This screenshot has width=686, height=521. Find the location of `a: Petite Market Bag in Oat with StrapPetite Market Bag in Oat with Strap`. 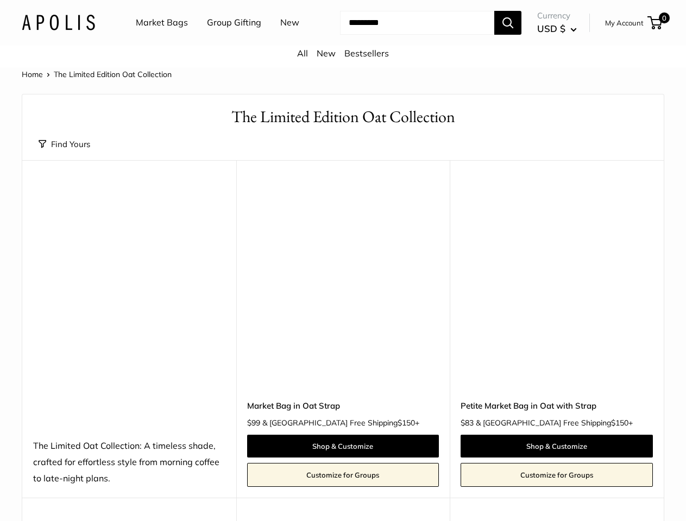

a: Petite Market Bag in Oat with StrapPetite Market Bag in Oat with Strap is located at coordinates (557, 284).